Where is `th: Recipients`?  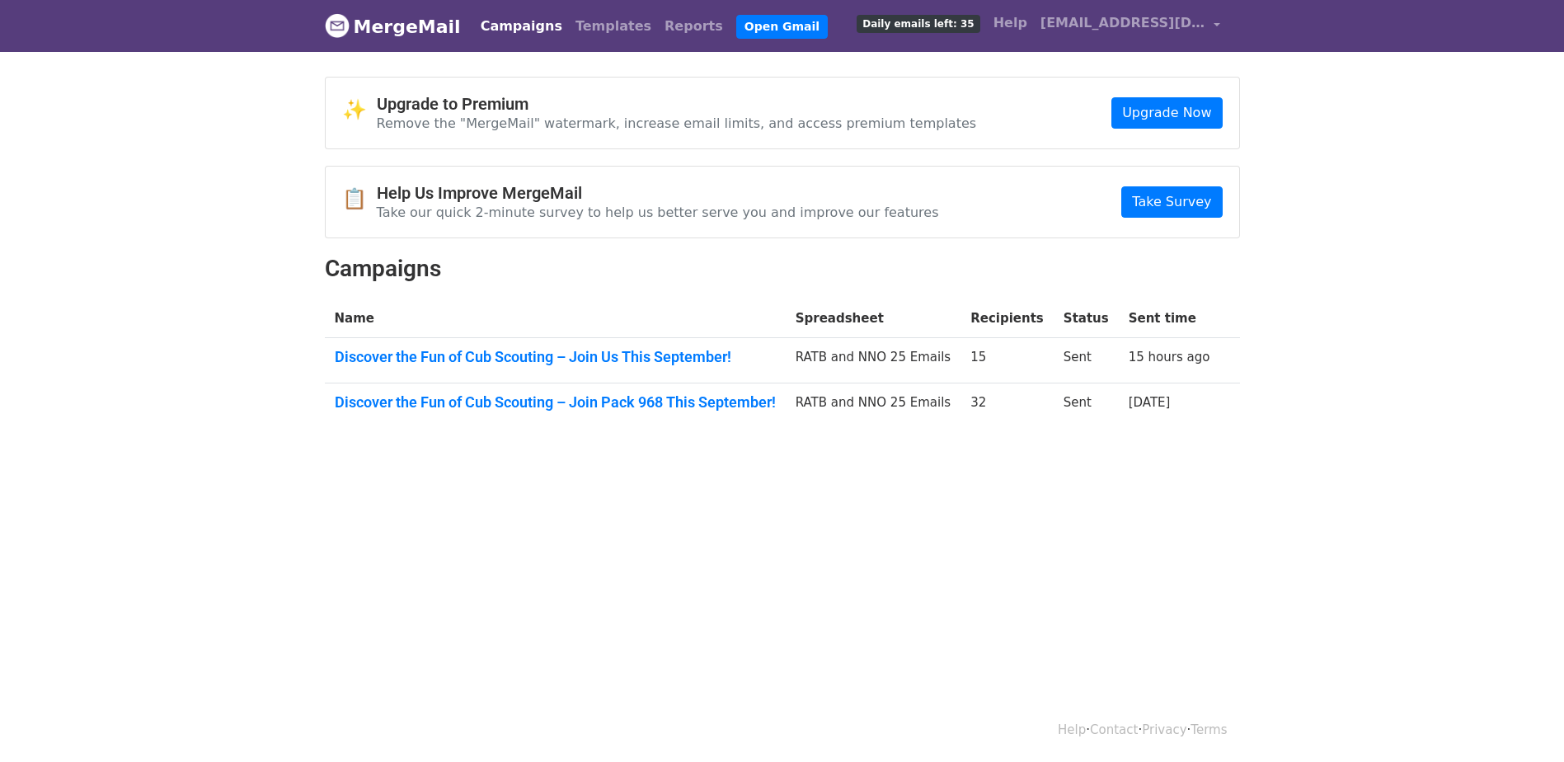
th: Recipients is located at coordinates (1007, 318).